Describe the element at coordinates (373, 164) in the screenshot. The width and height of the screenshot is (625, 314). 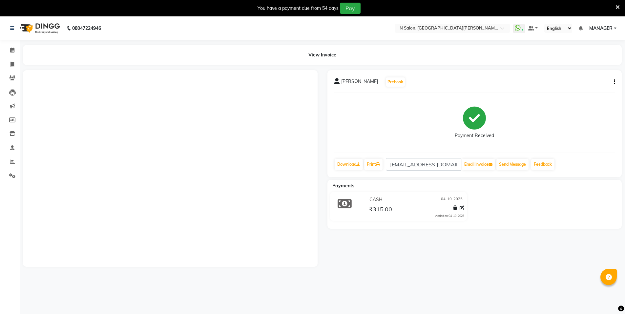
I see `a: Print` at that location.